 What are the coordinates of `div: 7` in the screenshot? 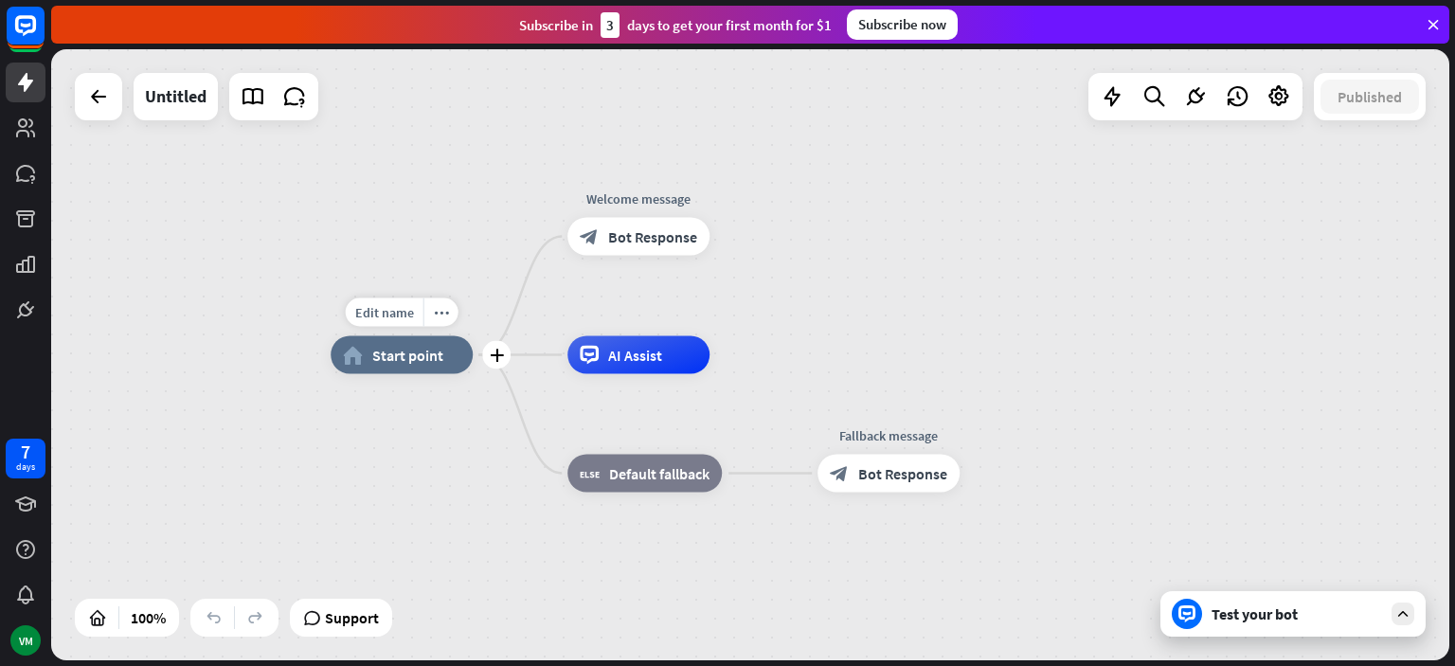 It's located at (26, 452).